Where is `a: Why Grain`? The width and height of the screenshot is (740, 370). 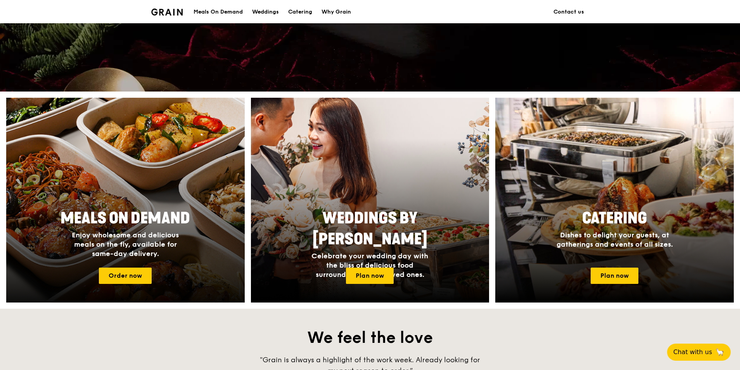
a: Why Grain is located at coordinates (336, 12).